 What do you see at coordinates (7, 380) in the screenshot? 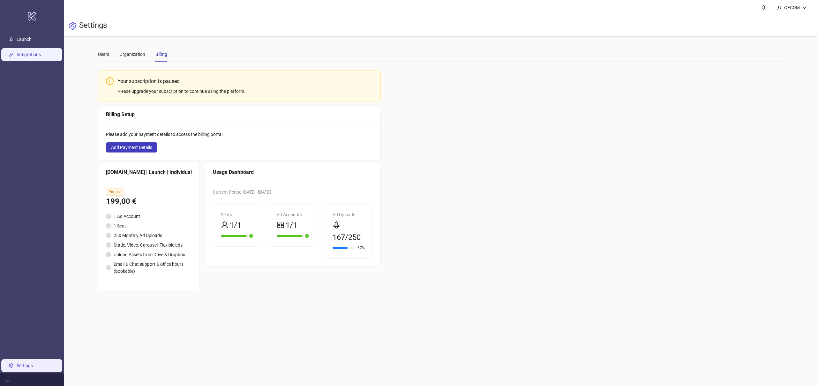
I see `span: menu-fold` at bounding box center [7, 380].